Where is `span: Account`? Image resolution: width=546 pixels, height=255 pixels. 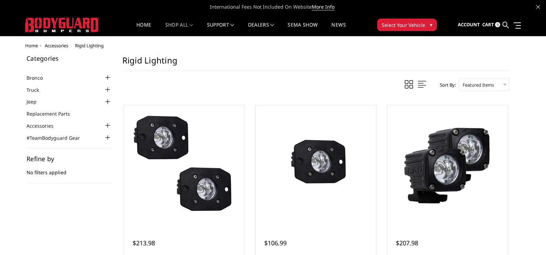
span: Account is located at coordinates (469, 24).